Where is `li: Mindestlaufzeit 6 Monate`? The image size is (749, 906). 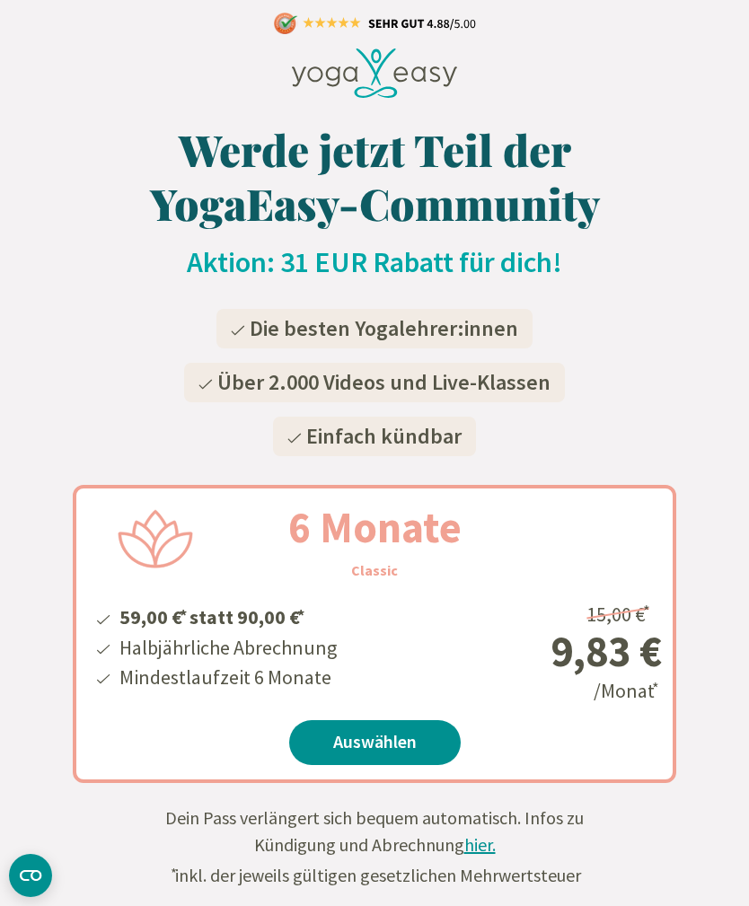 li: Mindestlaufzeit 6 Monate is located at coordinates (226, 677).